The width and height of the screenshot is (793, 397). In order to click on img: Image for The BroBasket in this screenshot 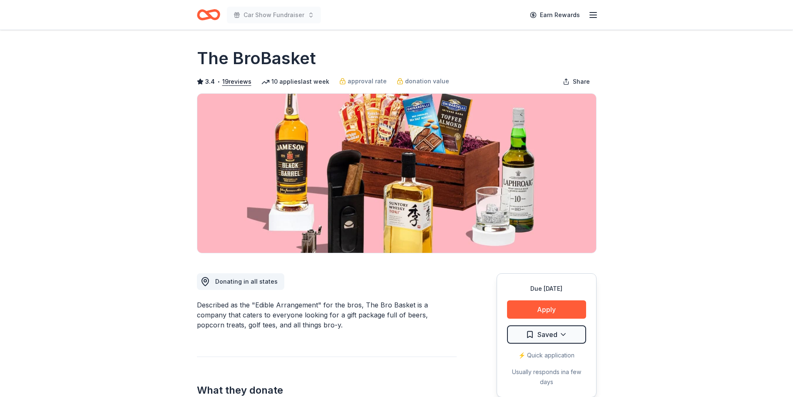, I will do `click(397, 173)`.